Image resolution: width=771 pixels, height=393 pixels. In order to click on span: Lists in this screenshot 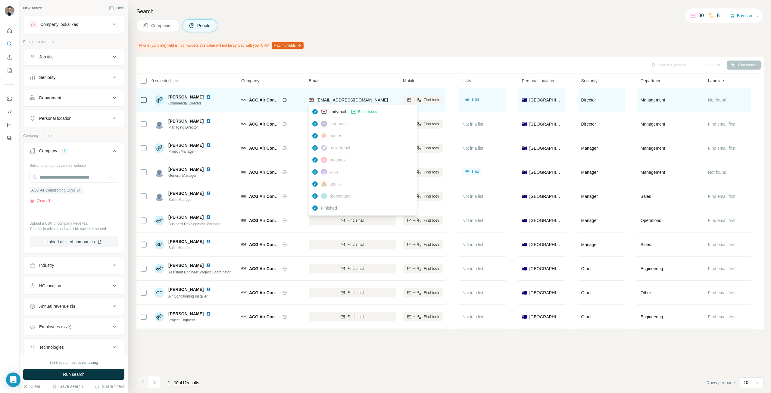, I will do `click(467, 81)`.